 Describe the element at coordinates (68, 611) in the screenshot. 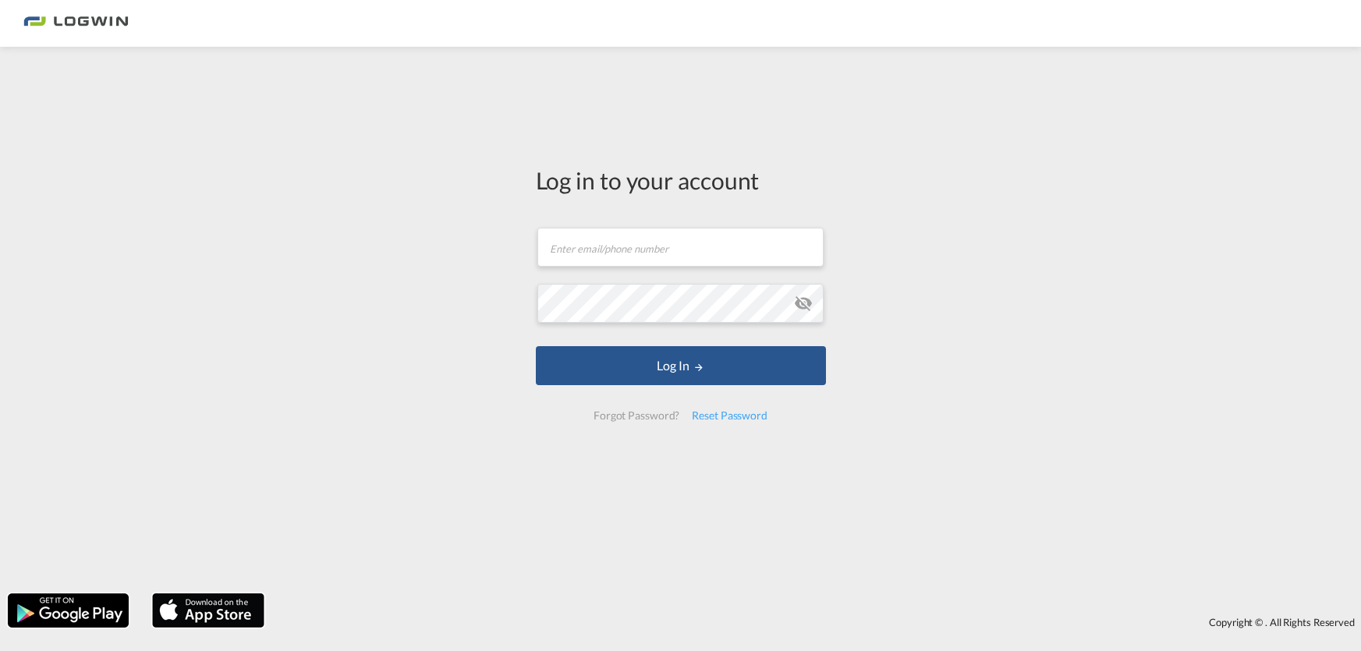

I see `img: google.png` at that location.